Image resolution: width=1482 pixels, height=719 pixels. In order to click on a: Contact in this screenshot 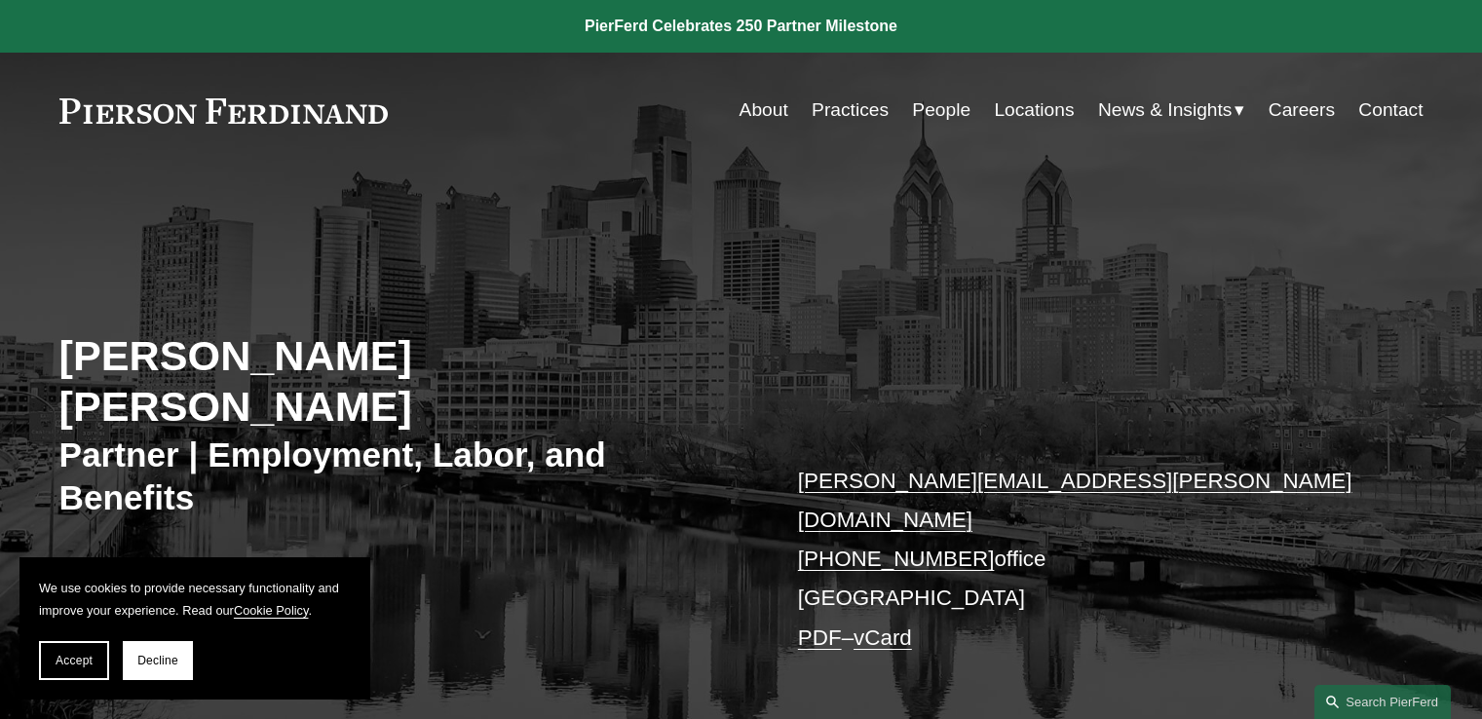, I will do `click(1391, 110)`.